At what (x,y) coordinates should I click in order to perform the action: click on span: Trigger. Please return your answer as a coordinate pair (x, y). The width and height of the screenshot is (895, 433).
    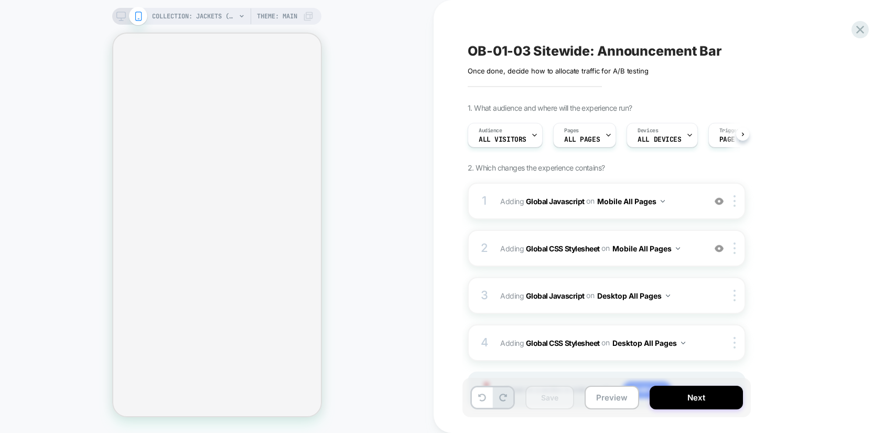
    Looking at the image, I should click on (729, 131).